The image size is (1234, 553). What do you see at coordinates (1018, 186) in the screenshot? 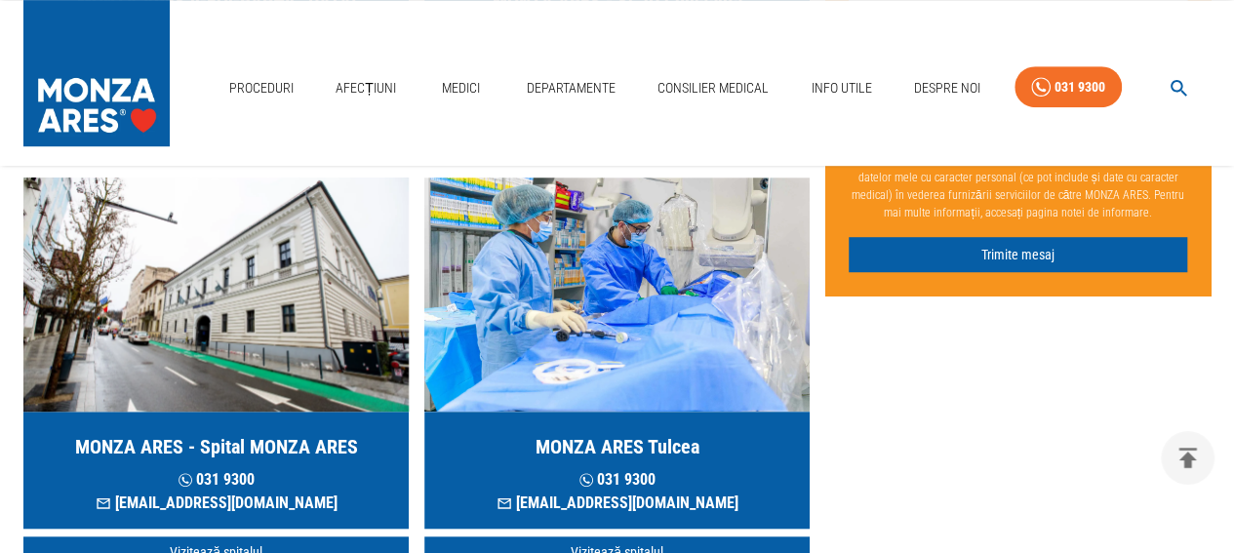
I see `p: Prin apăsarea butonului , sunt de acord cu prelucrarea datelor mele cu caracter personal (ce pot ...` at bounding box center [1018, 186].